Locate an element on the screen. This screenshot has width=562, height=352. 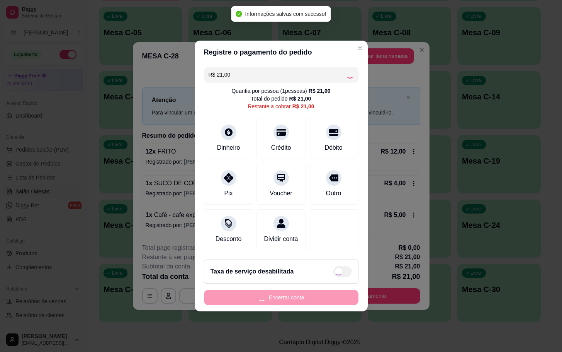
div: Pix is located at coordinates (228, 193).